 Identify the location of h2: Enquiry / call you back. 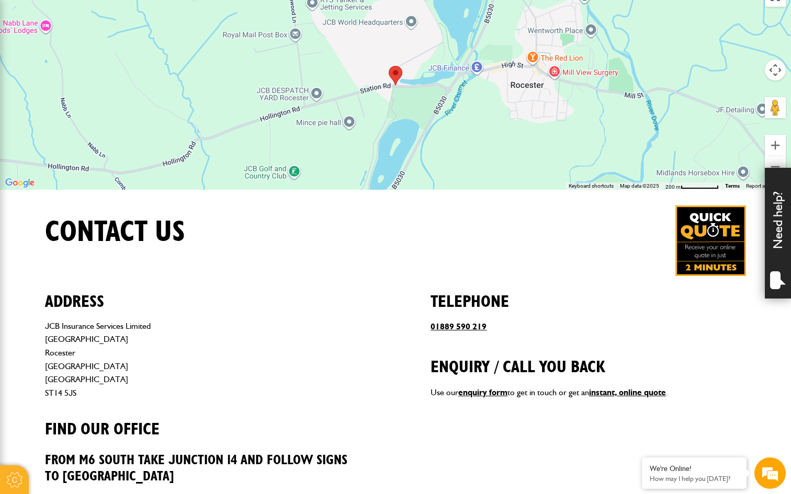
(588, 359).